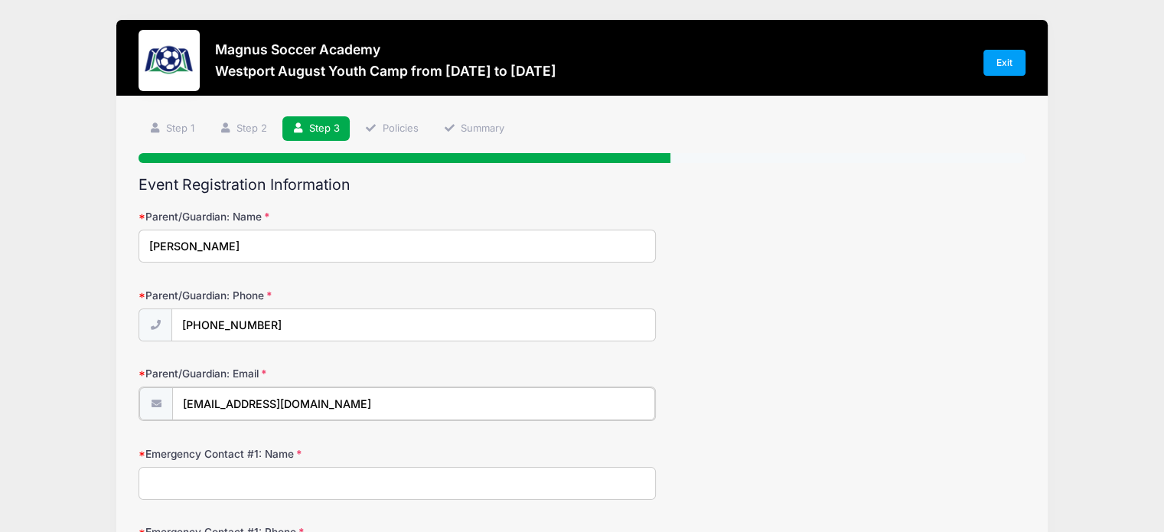 This screenshot has width=1164, height=532. What do you see at coordinates (243, 129) in the screenshot?
I see `a: Step 2` at bounding box center [243, 129].